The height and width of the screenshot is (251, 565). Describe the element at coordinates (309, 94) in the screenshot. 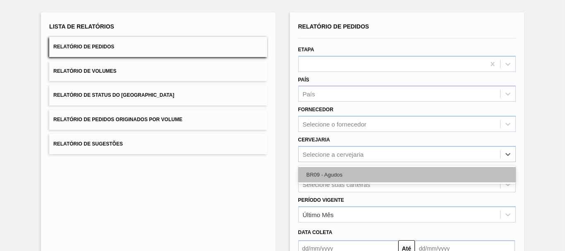

I see `div: País` at that location.